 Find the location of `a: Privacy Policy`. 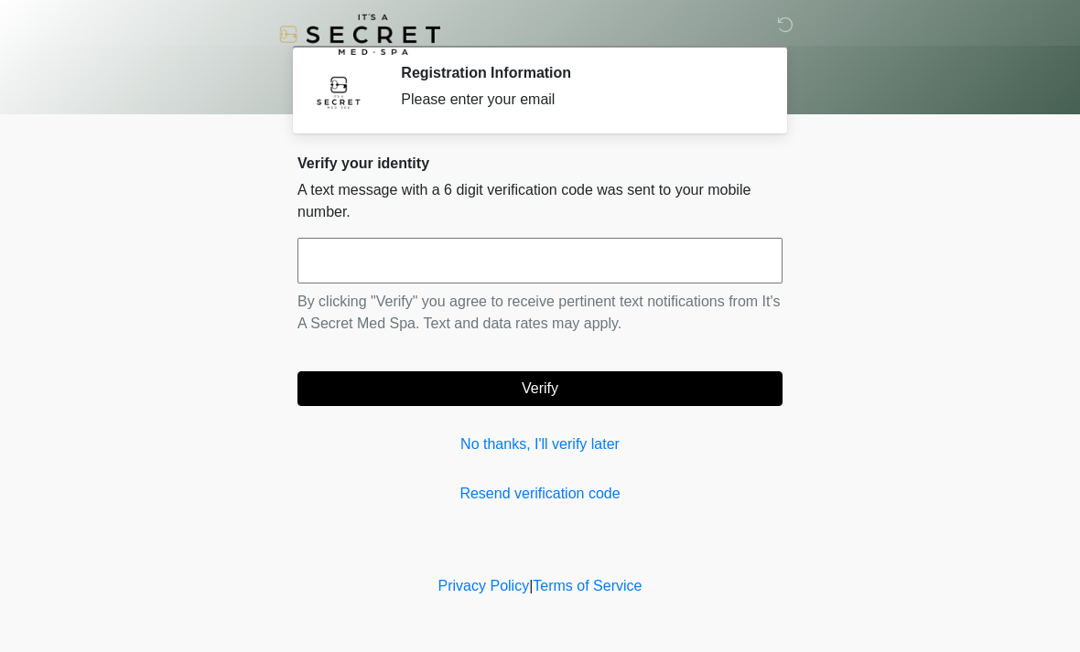

a: Privacy Policy is located at coordinates (484, 586).